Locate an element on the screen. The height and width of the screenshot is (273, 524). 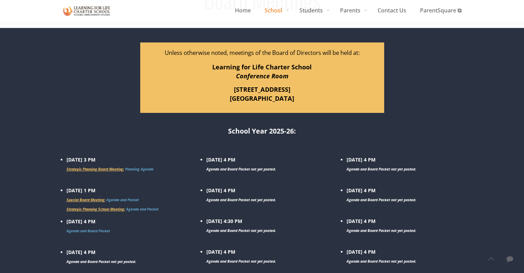
span: Special Board Meeting: is located at coordinates (86, 200).